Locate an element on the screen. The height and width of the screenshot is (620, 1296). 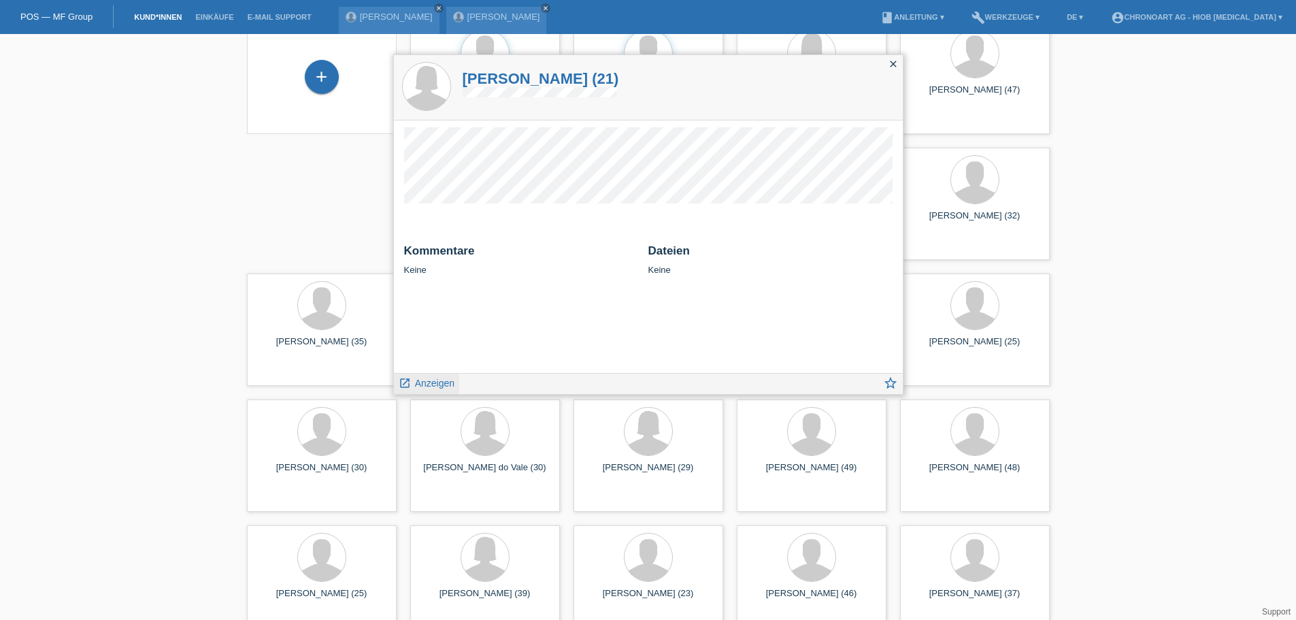
a: POS — MF Group is located at coordinates (56, 16).